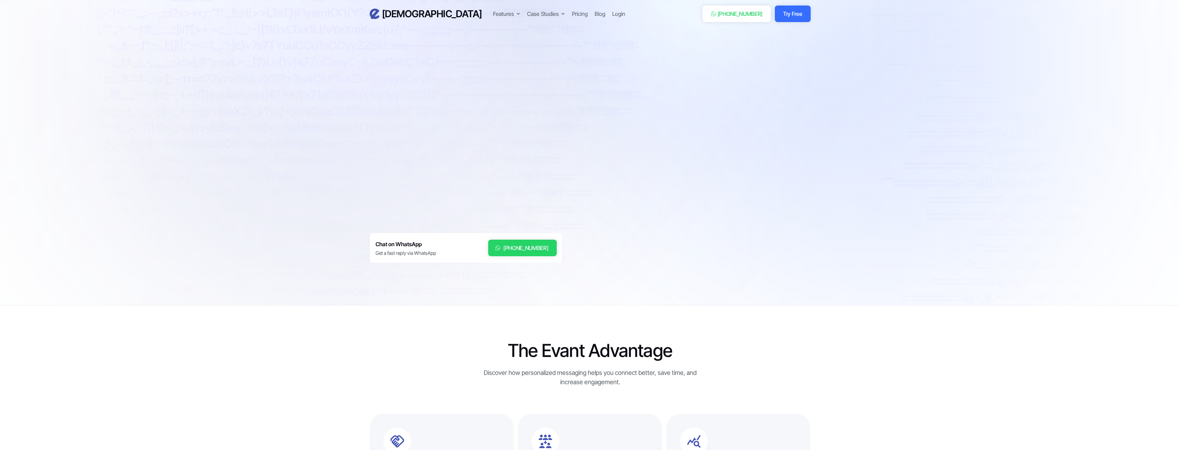 The height and width of the screenshot is (450, 1180). Describe the element at coordinates (580, 14) in the screenshot. I see `div: Pricing` at that location.